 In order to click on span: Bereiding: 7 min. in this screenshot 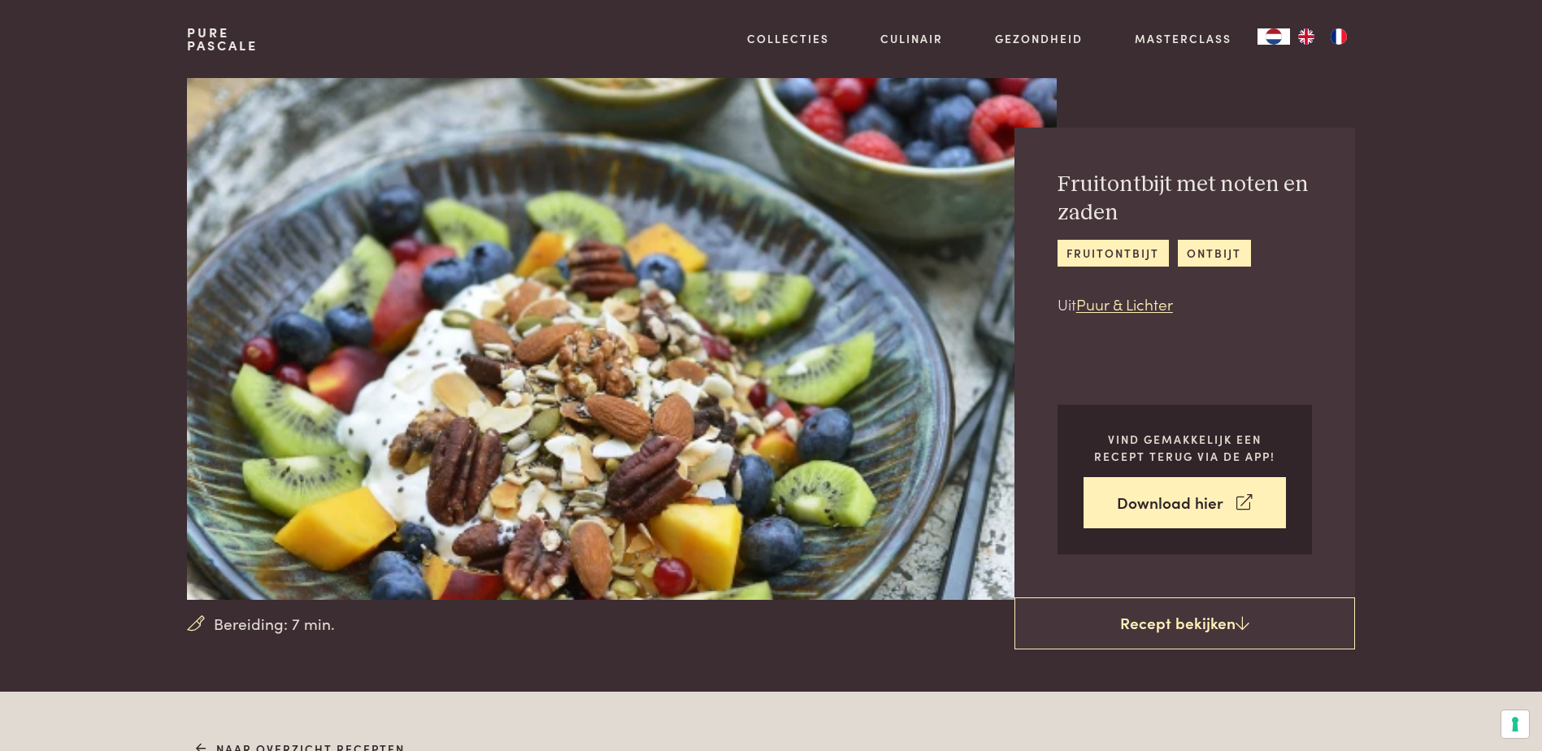, I will do `click(274, 623)`.